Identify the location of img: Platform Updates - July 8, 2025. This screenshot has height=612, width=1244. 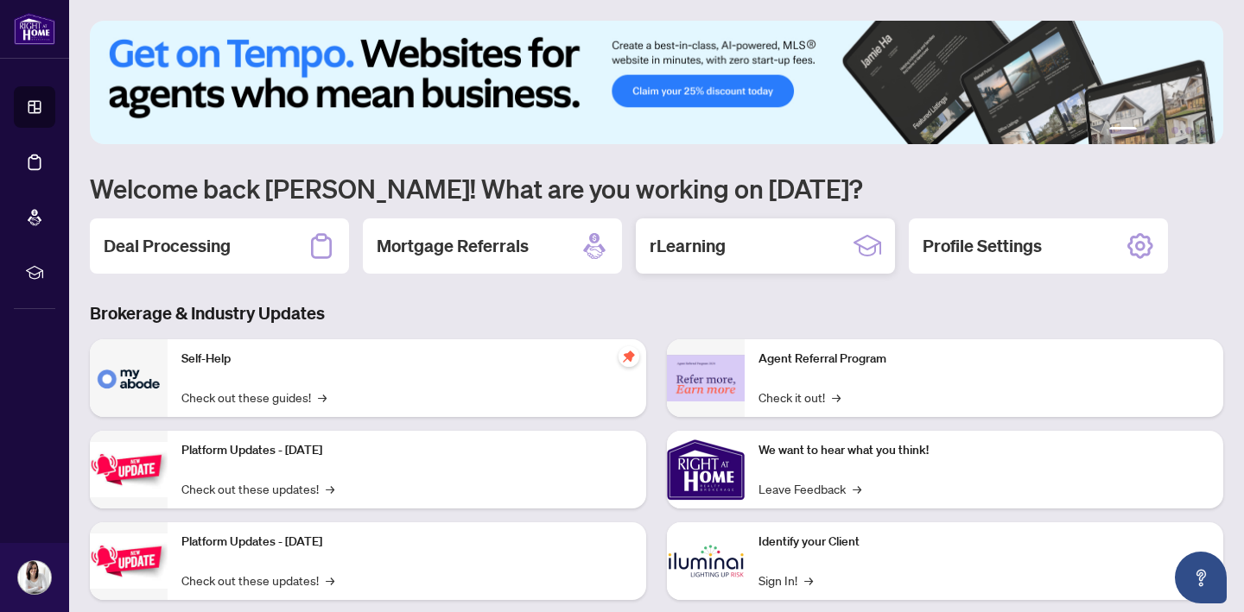
(129, 561).